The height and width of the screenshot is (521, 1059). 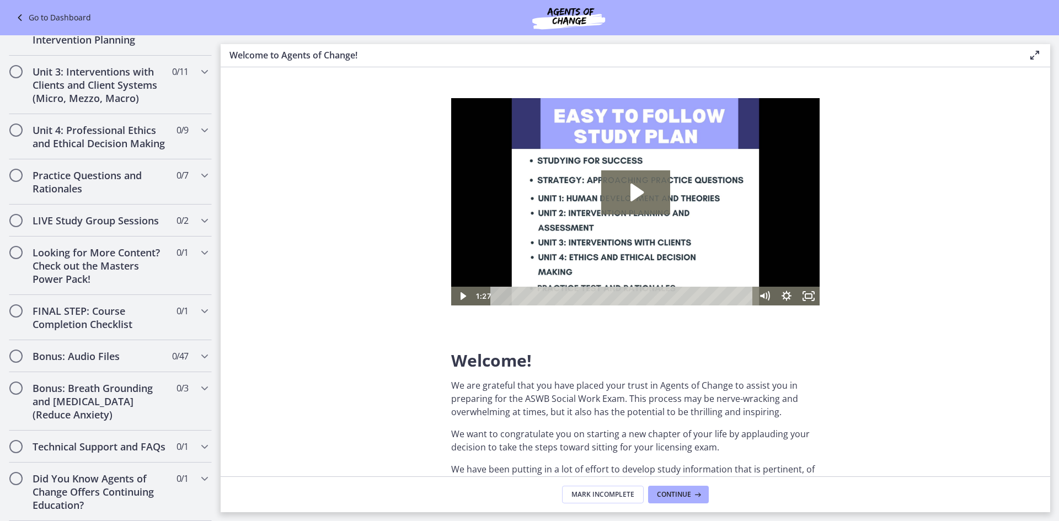 I want to click on span: 0 / 47, so click(x=180, y=356).